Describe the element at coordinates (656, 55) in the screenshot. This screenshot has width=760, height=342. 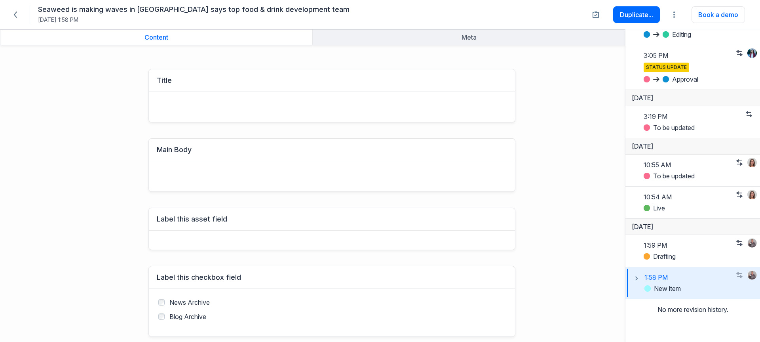
I see `span: 3:05 PM` at that location.